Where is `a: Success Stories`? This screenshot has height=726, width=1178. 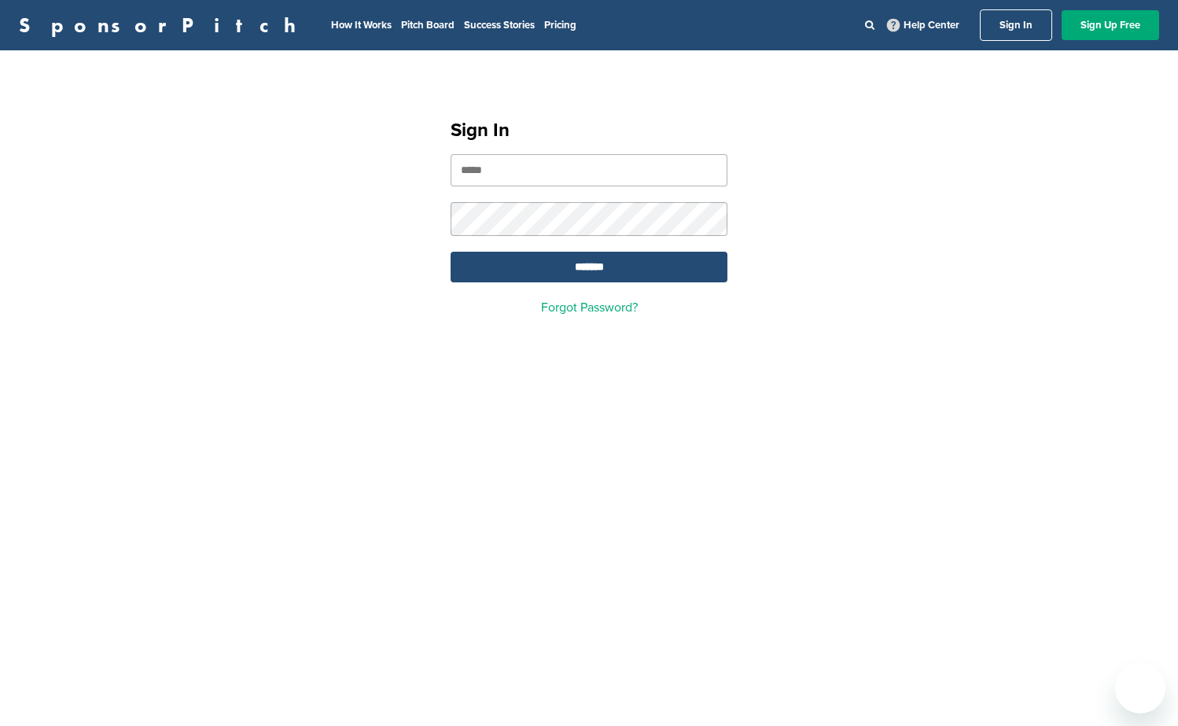 a: Success Stories is located at coordinates (499, 25).